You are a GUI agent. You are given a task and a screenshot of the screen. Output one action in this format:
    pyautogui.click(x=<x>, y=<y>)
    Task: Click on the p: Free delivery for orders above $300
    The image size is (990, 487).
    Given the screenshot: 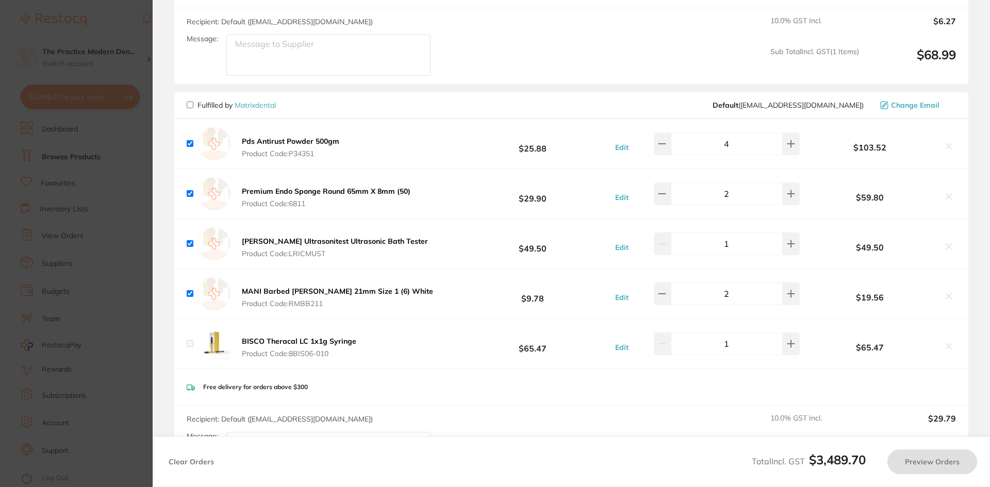 What is the action you would take?
    pyautogui.click(x=255, y=387)
    